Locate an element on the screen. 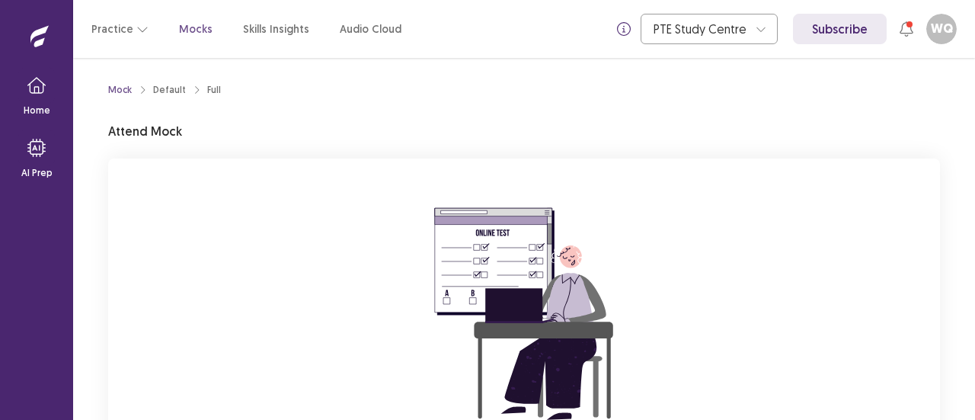  a: Skills Insights is located at coordinates (276, 29).